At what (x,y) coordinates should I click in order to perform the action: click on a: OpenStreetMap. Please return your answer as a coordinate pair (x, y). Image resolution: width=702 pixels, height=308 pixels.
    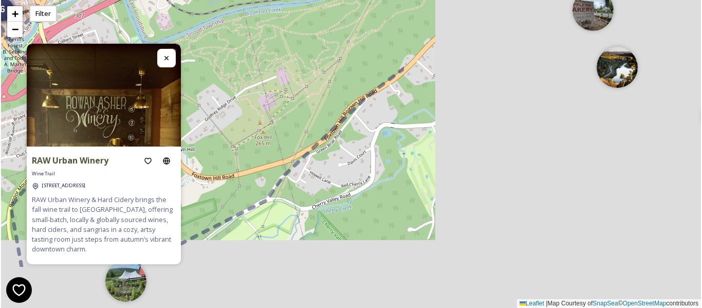
    Looking at the image, I should click on (645, 303).